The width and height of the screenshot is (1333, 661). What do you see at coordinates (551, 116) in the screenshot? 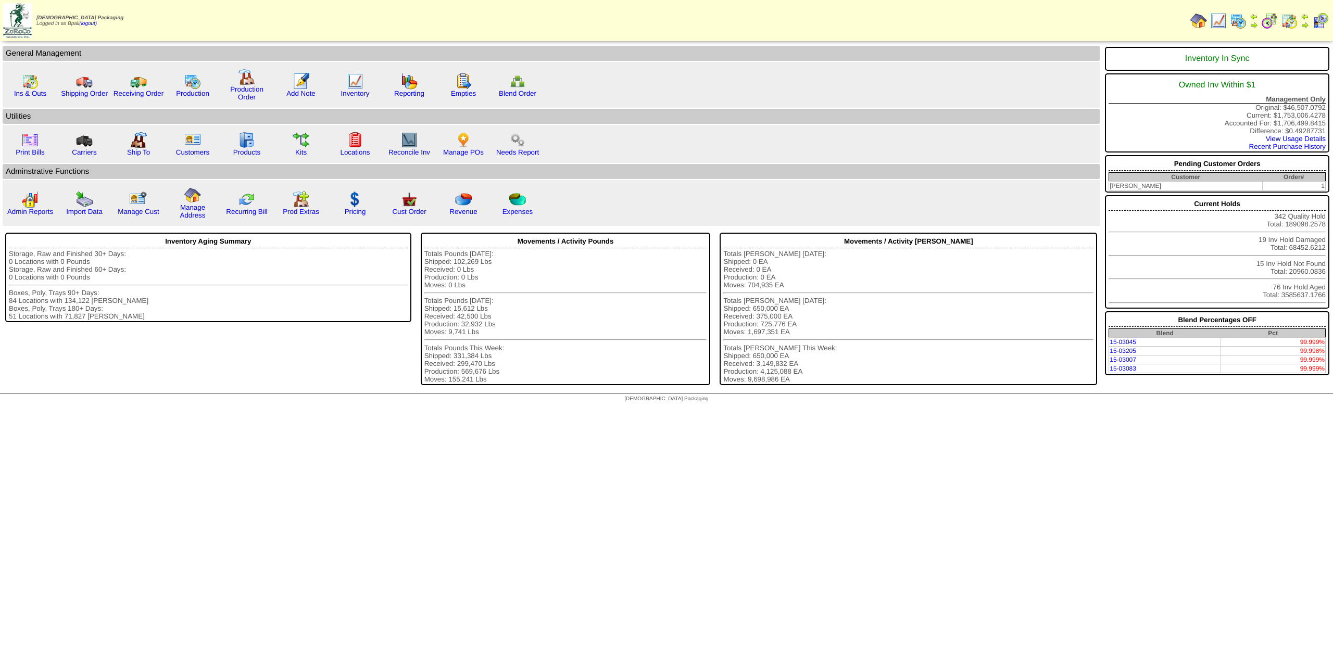
I see `td: Utilities` at bounding box center [551, 116].